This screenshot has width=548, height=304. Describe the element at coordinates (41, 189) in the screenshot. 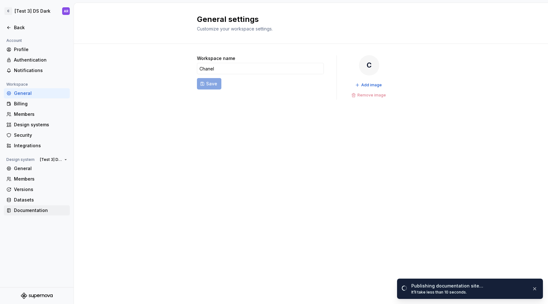

I see `div: Versions` at that location.